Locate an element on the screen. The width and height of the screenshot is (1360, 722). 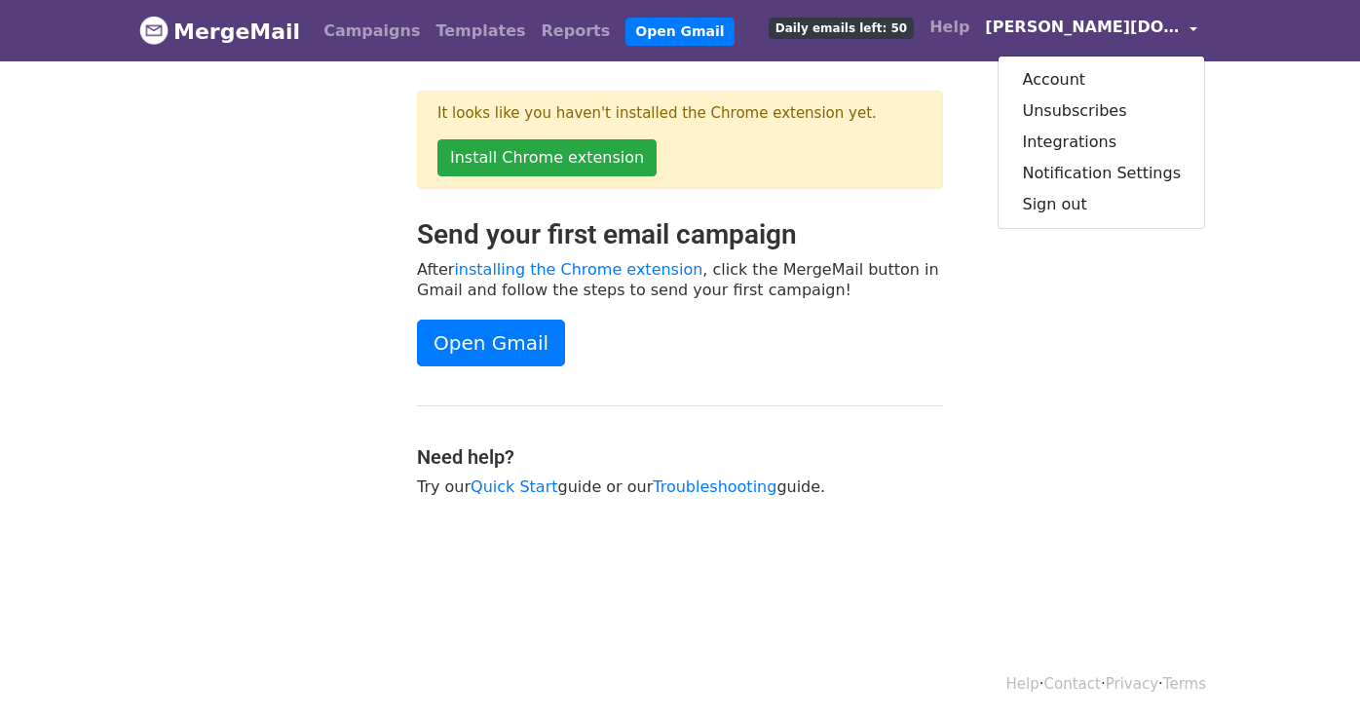
img: MergeMail logo is located at coordinates (154, 30).